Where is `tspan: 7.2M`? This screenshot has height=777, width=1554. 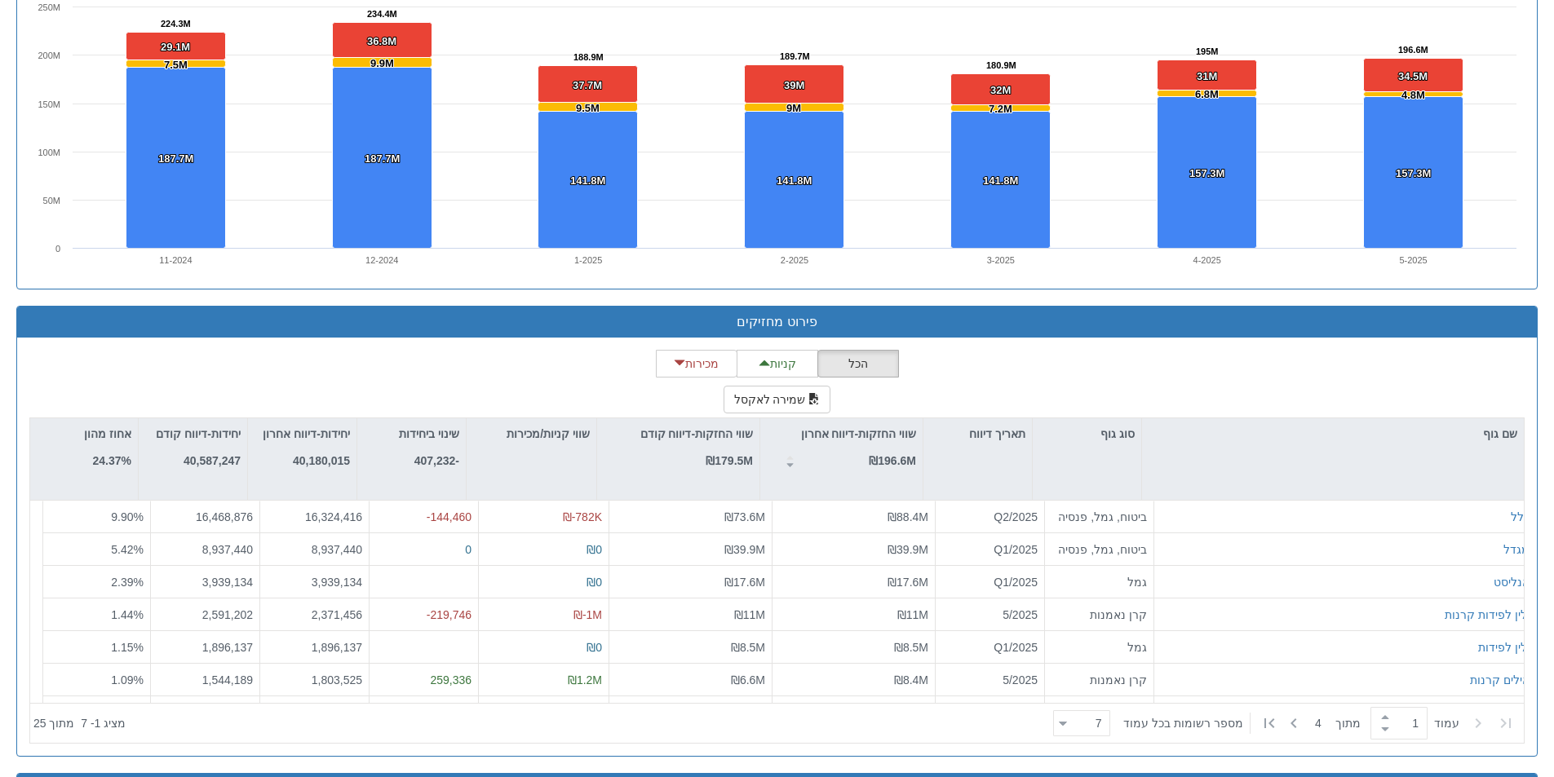
tspan: 7.2M is located at coordinates (1000, 108).